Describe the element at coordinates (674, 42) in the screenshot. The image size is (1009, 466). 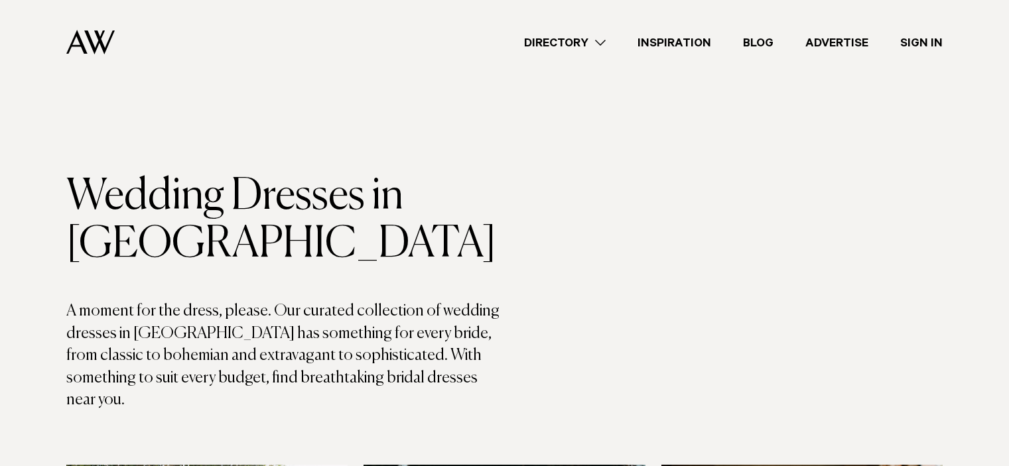
I see `a: Inspiration` at that location.